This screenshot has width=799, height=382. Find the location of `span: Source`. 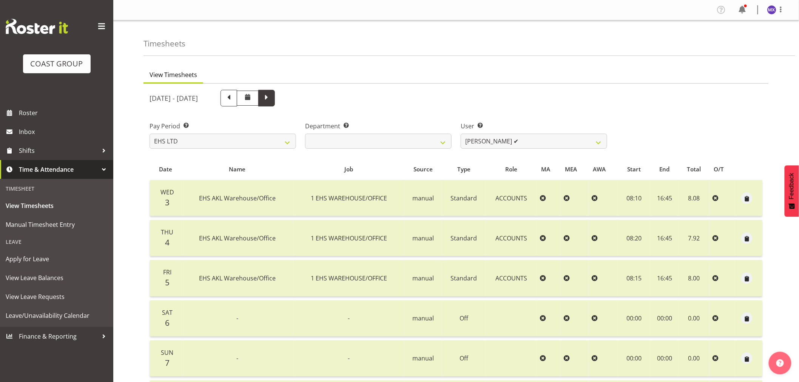

span: Source is located at coordinates (423, 169).